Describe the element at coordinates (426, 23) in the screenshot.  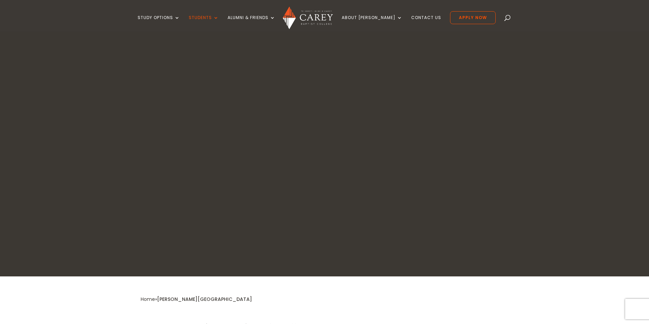
I see `a: Contact Us` at that location.